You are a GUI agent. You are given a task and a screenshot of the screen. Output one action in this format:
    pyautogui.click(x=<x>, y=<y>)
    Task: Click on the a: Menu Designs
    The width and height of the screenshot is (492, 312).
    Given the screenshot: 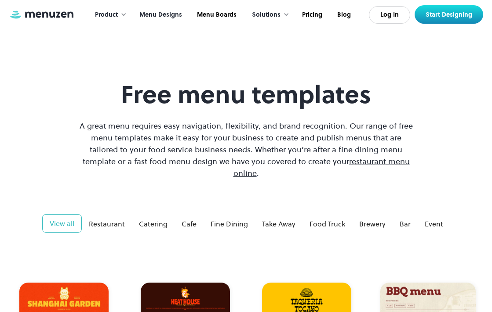 What is the action you would take?
    pyautogui.click(x=159, y=15)
    